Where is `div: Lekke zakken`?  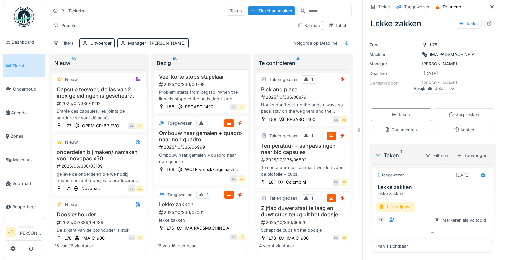 div: Lekke zakken is located at coordinates (432, 24).